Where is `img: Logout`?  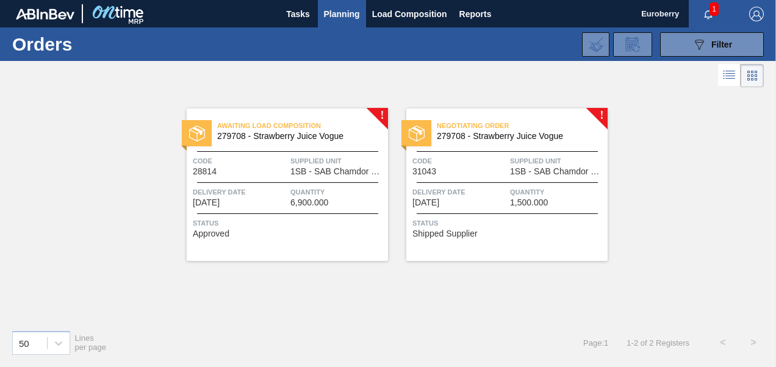 img: Logout is located at coordinates (757, 14).